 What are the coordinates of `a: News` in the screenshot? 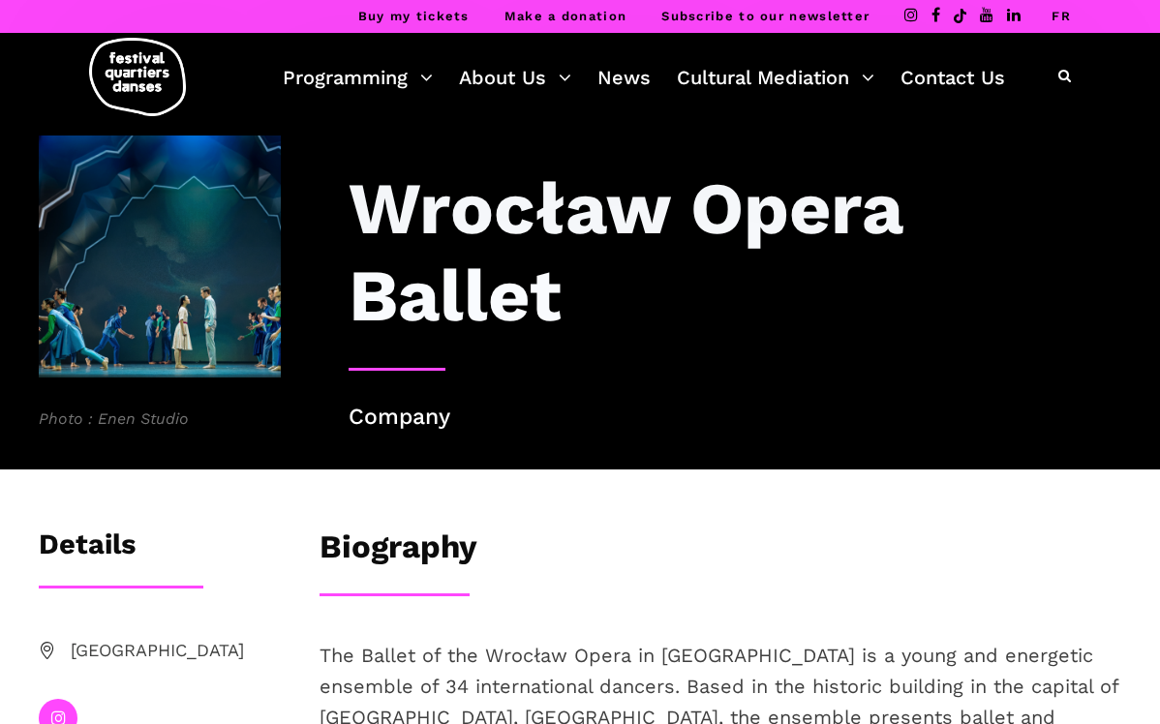 It's located at (623, 77).